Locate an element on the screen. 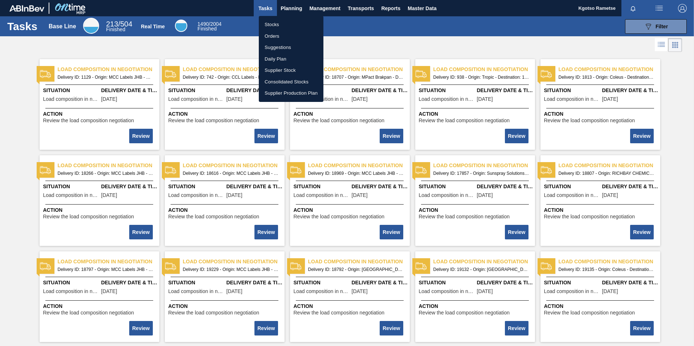 Image resolution: width=694 pixels, height=346 pixels. li: Stocks is located at coordinates (291, 25).